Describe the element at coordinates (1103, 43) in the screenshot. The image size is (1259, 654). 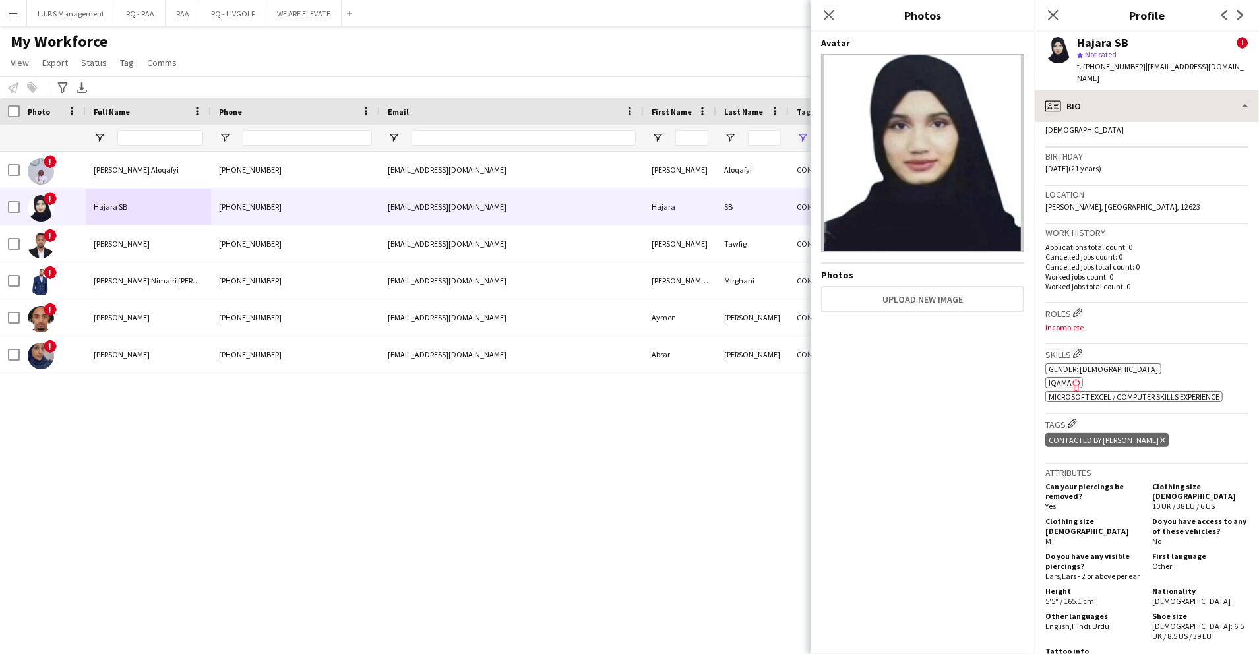
I see `div: Hajara SB` at that location.